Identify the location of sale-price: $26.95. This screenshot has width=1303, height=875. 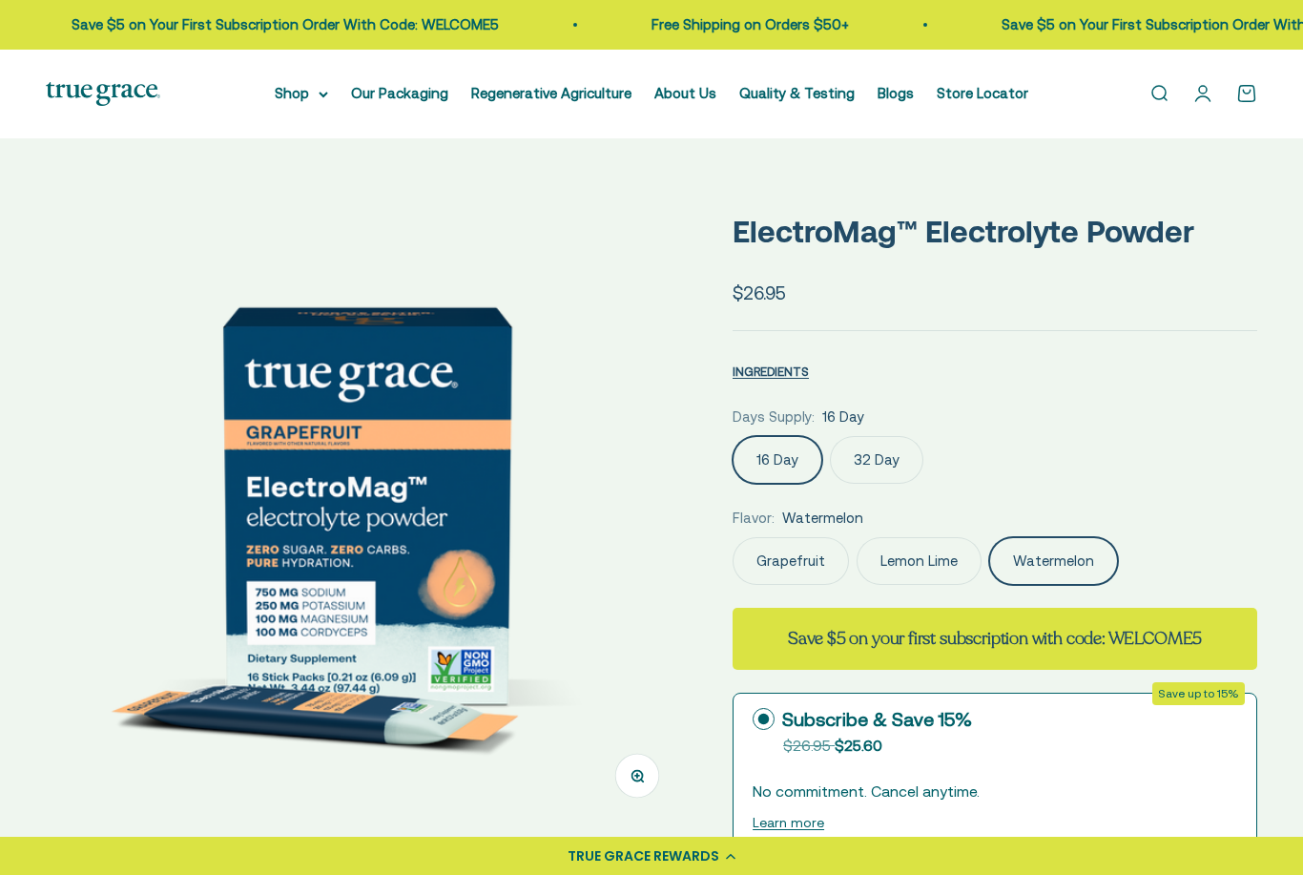
(759, 293).